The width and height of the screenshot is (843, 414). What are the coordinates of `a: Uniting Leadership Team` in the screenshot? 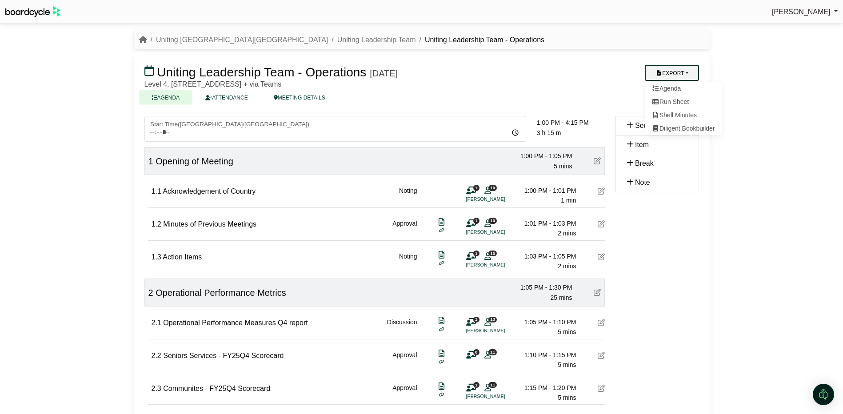 It's located at (376, 40).